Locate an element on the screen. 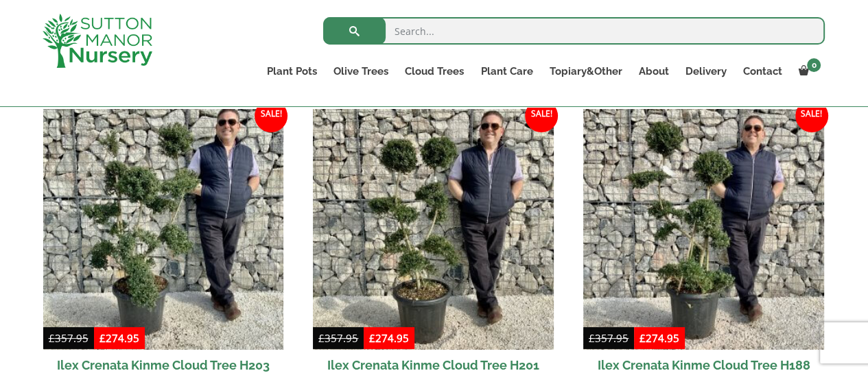  a: Plant Care is located at coordinates (506, 71).